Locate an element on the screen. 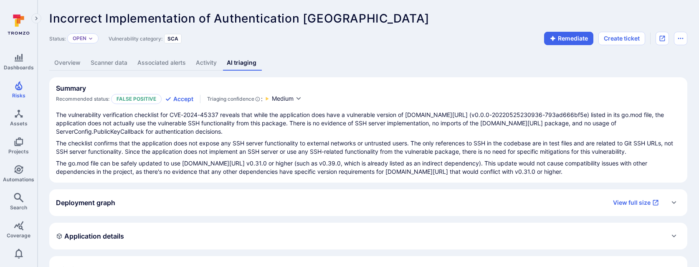  span: Risks is located at coordinates (19, 95).